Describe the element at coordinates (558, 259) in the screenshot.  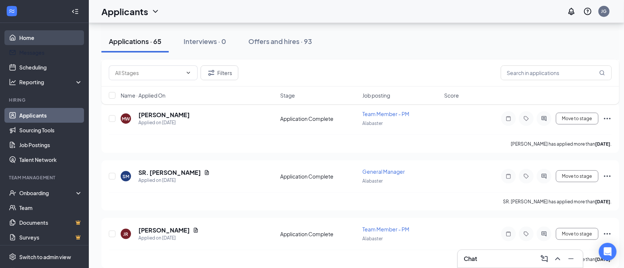
I see `svg: ChevronUp` at that location.